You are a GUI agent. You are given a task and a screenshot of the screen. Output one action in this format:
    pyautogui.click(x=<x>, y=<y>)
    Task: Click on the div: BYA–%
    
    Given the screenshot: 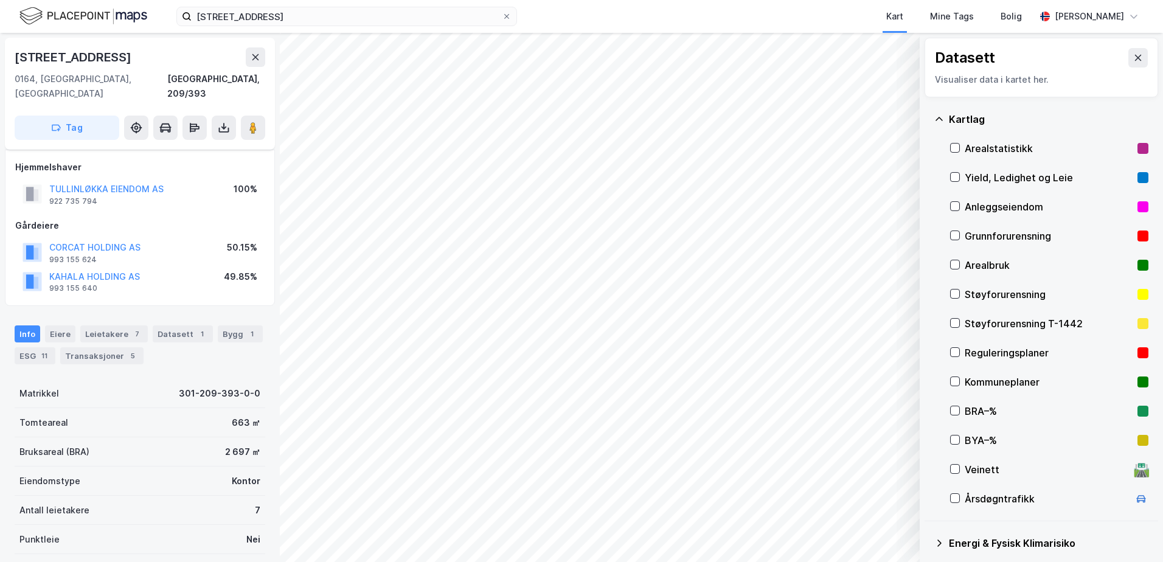 What is the action you would take?
    pyautogui.click(x=1049, y=440)
    